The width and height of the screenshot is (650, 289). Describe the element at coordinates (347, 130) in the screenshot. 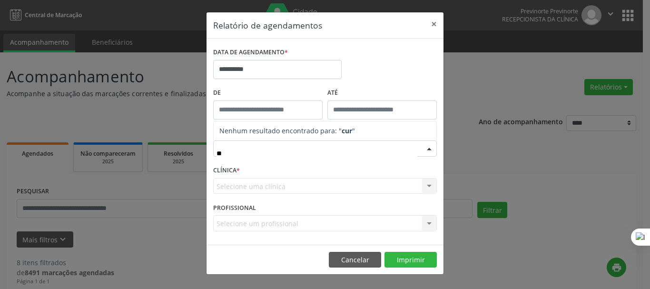

I see `strong: cur` at that location.